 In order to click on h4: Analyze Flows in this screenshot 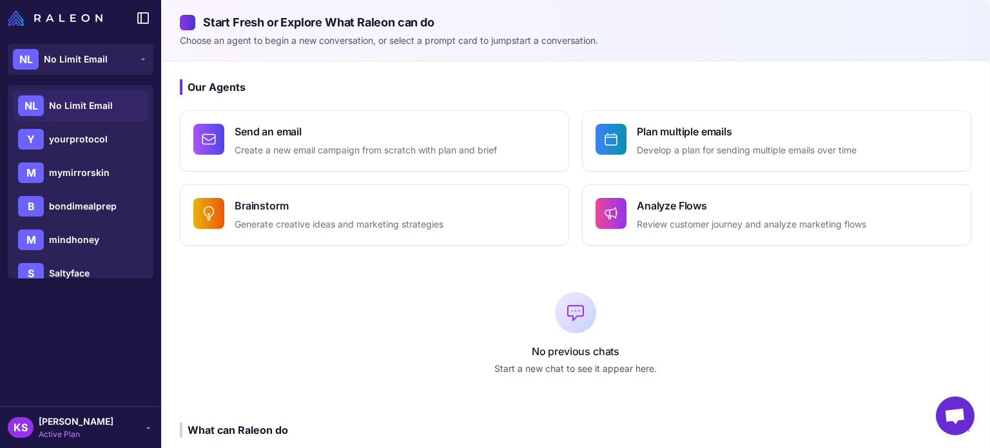, I will do `click(751, 206)`.